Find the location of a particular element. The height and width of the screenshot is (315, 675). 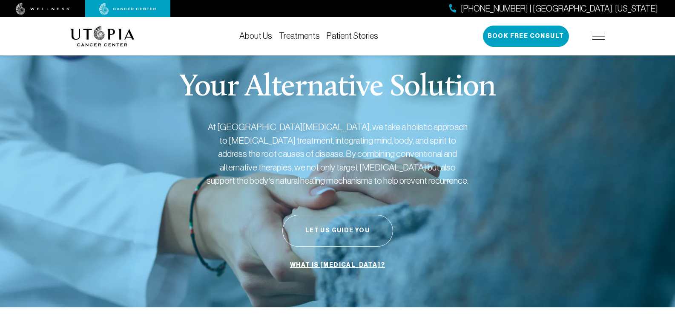

img: logo is located at coordinates (102, 36).